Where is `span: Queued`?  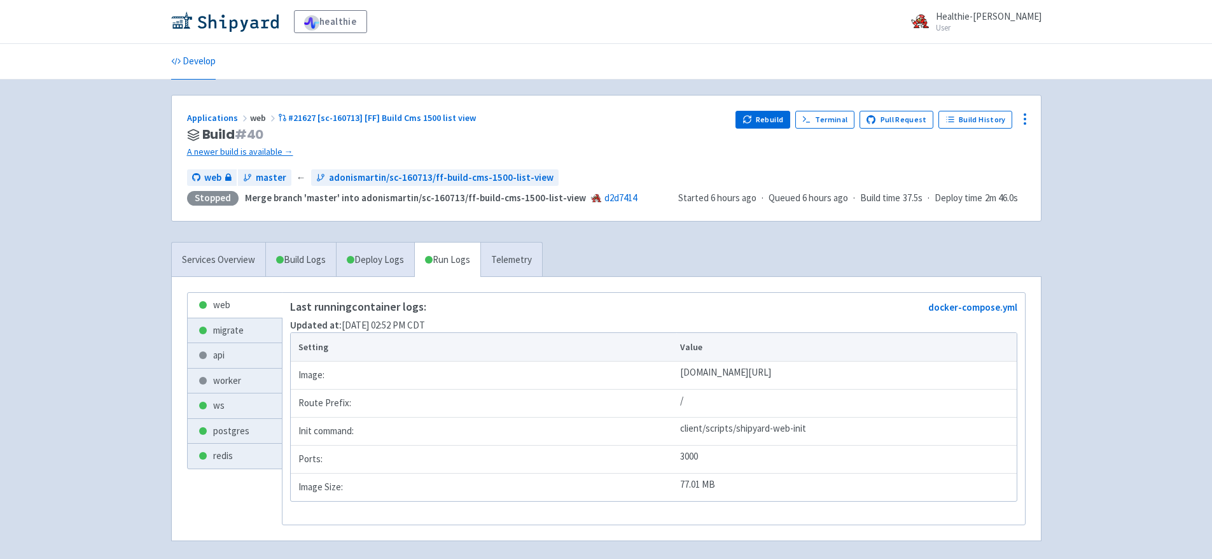
span: Queued is located at coordinates (808, 197).